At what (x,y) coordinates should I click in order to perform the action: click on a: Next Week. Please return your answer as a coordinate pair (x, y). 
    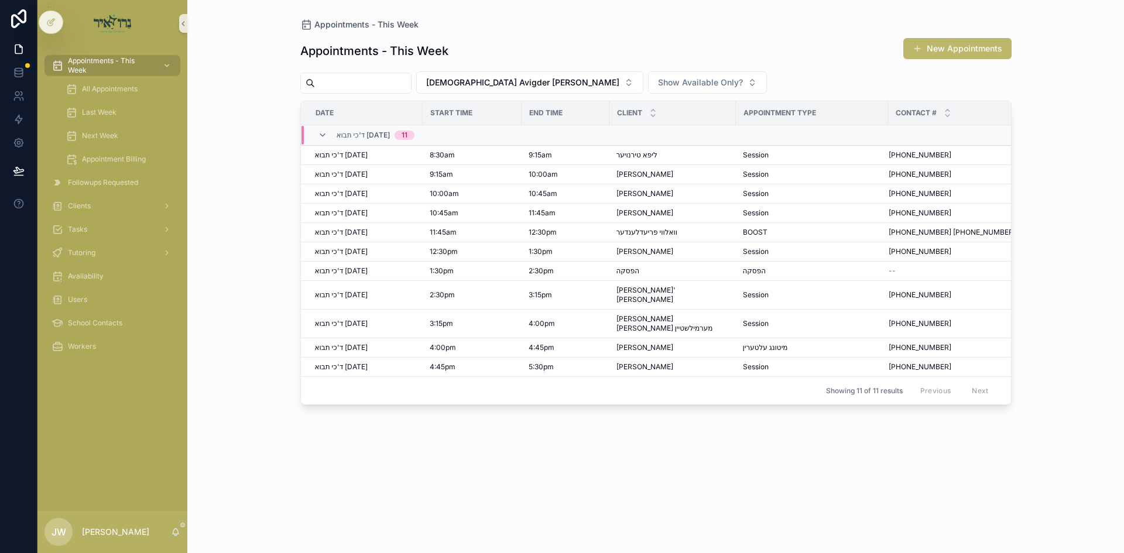
    Looking at the image, I should click on (119, 136).